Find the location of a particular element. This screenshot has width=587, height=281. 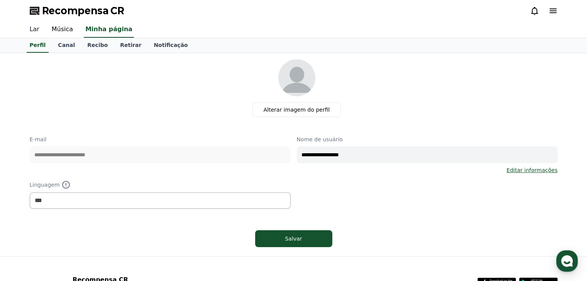

span: Home is located at coordinates (26, 232).